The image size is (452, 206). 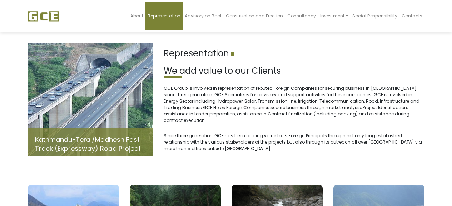 I want to click on a: Kathmandu-Terai/Madhesh Fast Track (Expressway) Road Project, so click(x=88, y=144).